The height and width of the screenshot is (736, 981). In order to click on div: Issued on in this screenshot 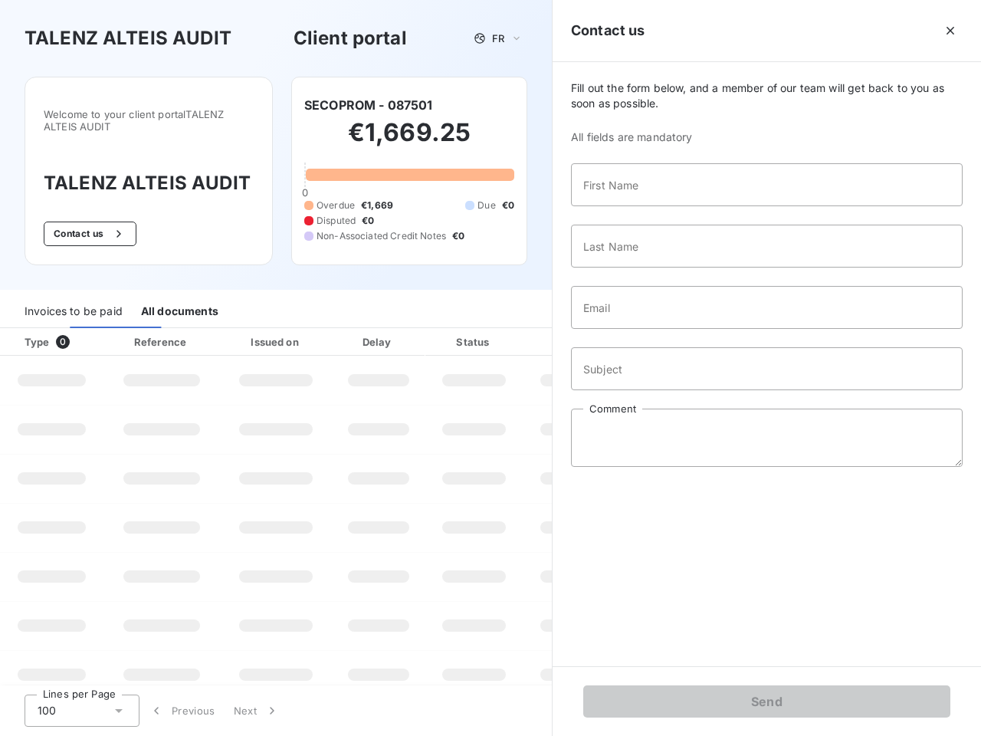, I will do `click(276, 342)`.